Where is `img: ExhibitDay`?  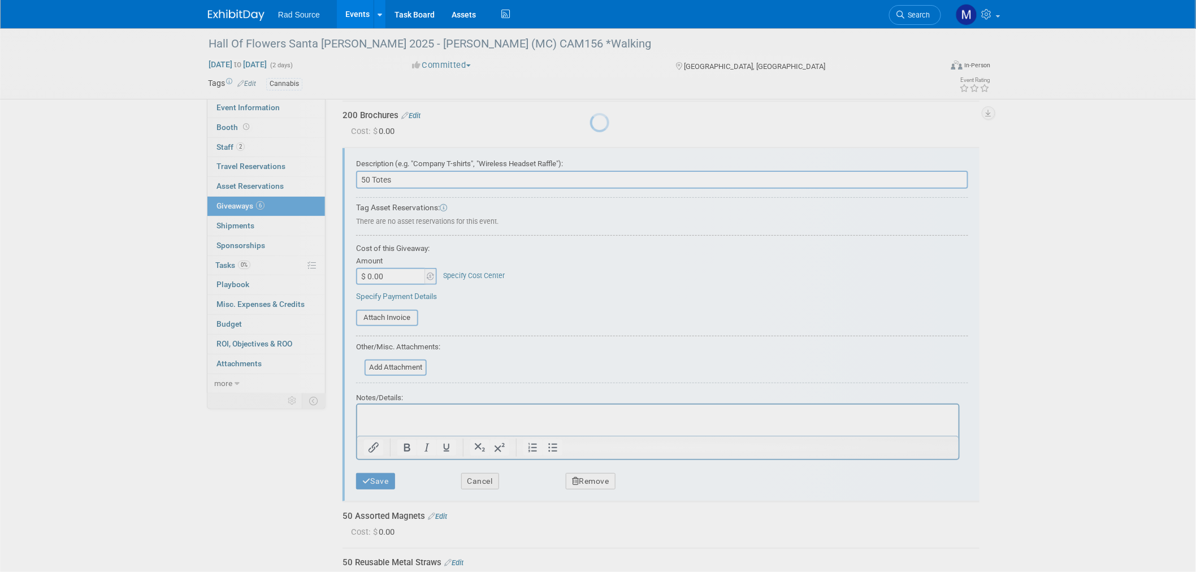 img: ExhibitDay is located at coordinates (236, 15).